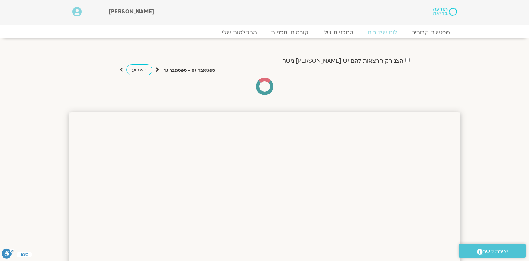  Describe the element at coordinates (139, 70) in the screenshot. I see `span: השבוע` at that location.